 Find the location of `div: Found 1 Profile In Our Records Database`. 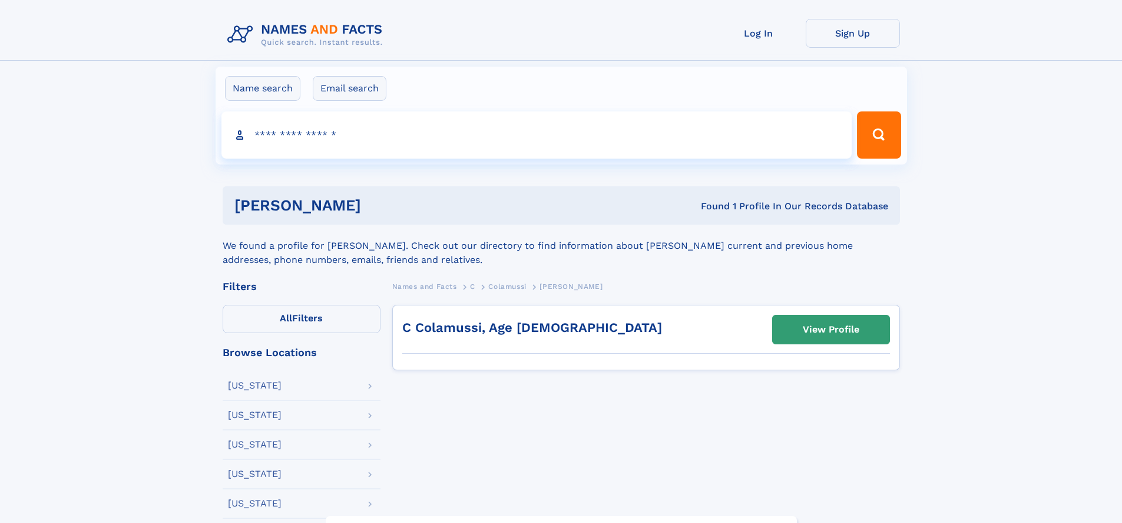

div: Found 1 Profile In Our Records Database is located at coordinates (709, 206).